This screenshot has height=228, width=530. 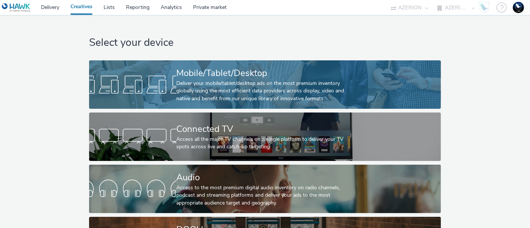 What do you see at coordinates (263, 91) in the screenshot?
I see `div: Deliver your mobile/tablet/desktop ads on the most premium inventory globally using the most effi...` at bounding box center [263, 91].